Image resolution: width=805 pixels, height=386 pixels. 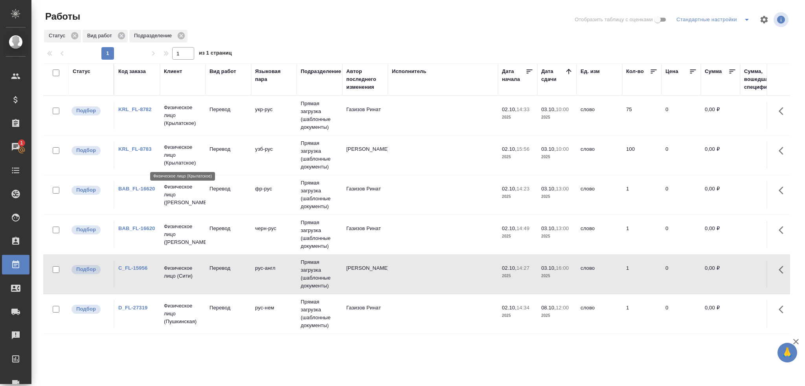 What do you see at coordinates (274, 314) in the screenshot?
I see `td: рус-нем` at bounding box center [274, 314].